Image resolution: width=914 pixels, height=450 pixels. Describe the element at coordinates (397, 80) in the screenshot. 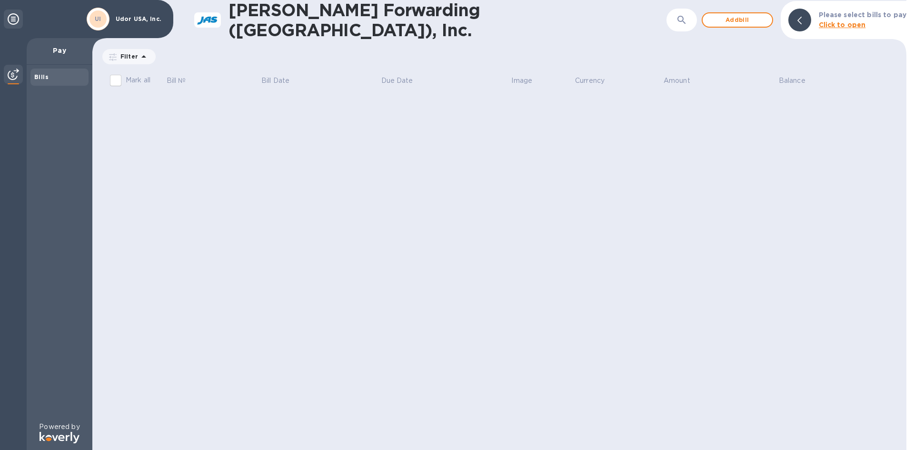

I see `p: Due Date` at that location.